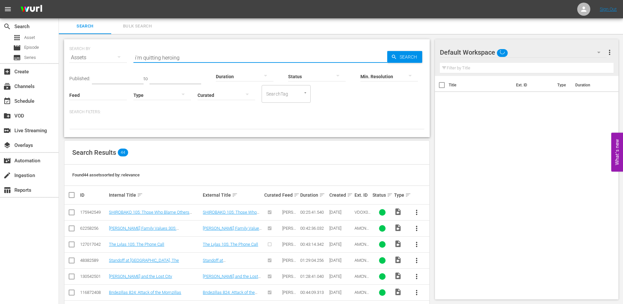 The height and width of the screenshot is (304, 623). I want to click on button: Open Feedback Widget, so click(617, 152).